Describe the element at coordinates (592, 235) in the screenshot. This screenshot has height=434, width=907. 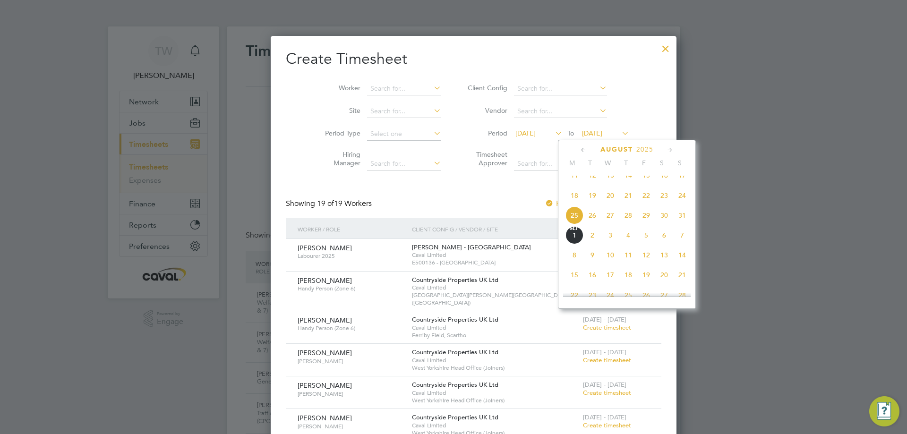
I see `span: 2` at that location.